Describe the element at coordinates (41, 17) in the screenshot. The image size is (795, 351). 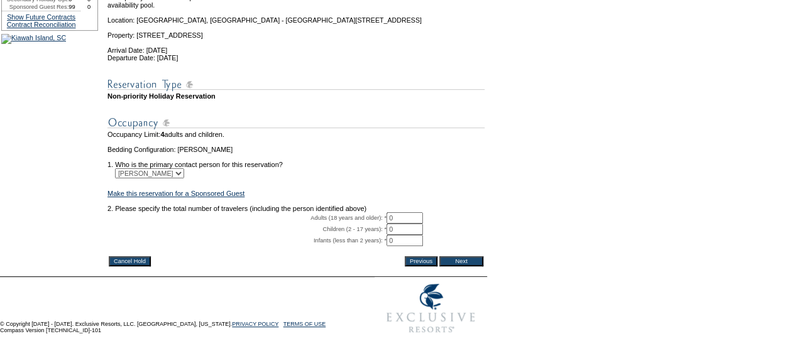
I see `a: Show Future Contracts` at that location.